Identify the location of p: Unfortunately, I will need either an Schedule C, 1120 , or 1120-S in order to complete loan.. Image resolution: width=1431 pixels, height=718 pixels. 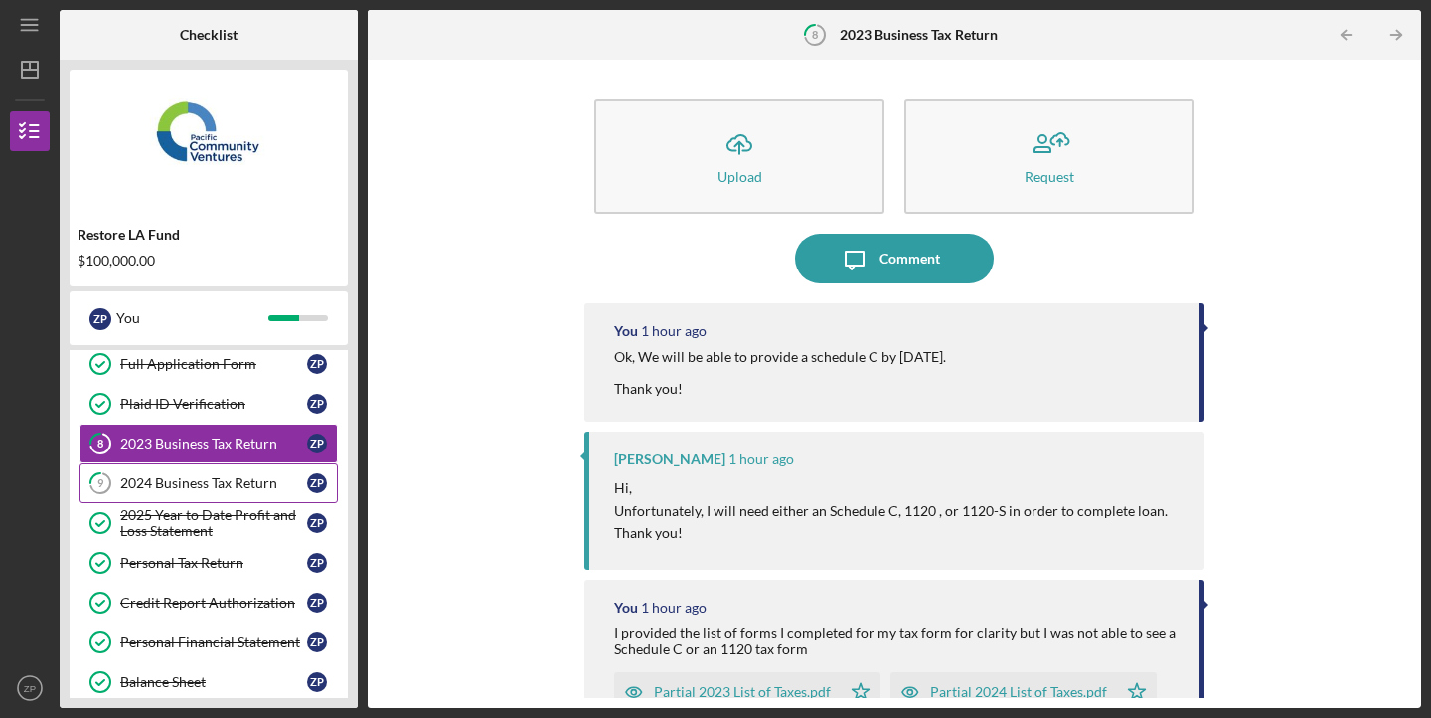
(891, 511).